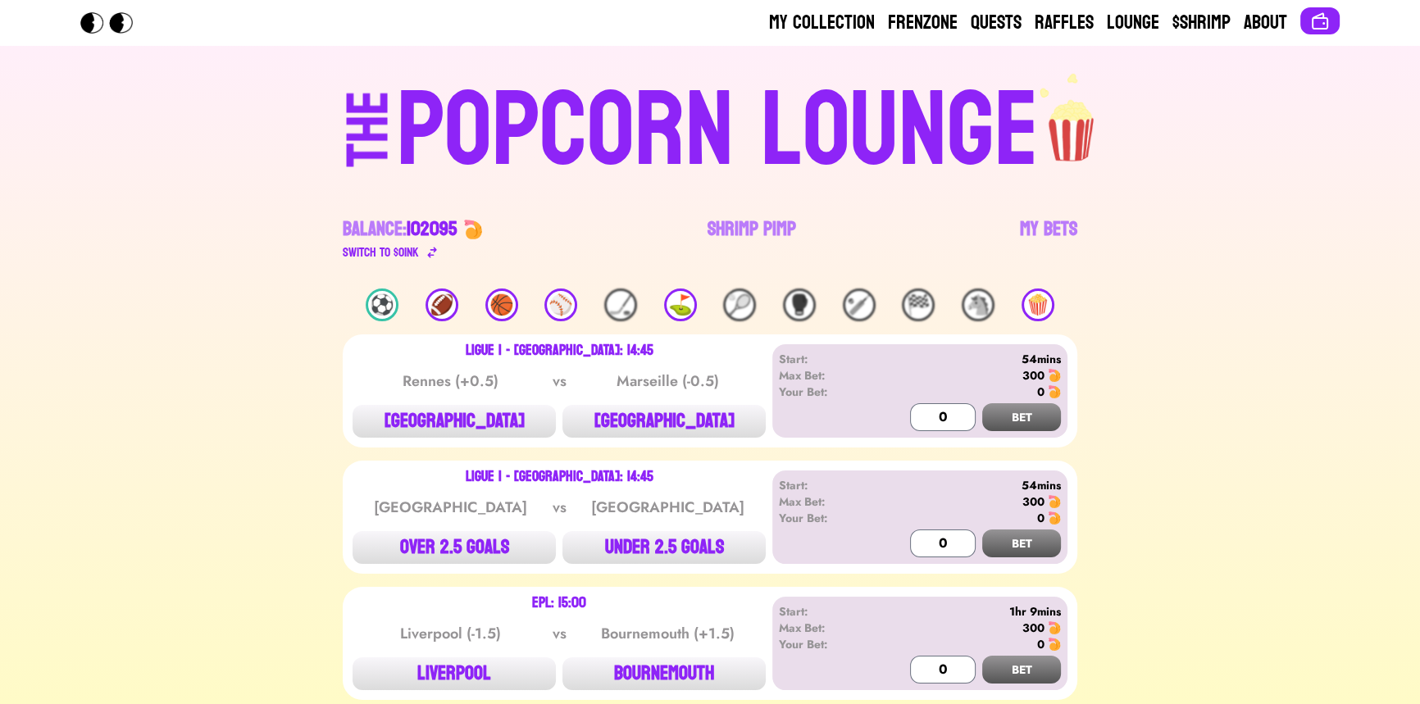  Describe the element at coordinates (454, 674) in the screenshot. I see `button: LIVERPOOL` at that location.